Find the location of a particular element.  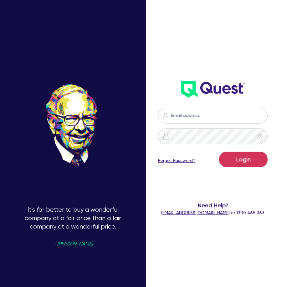

a: Forgot Password? is located at coordinates (177, 161).